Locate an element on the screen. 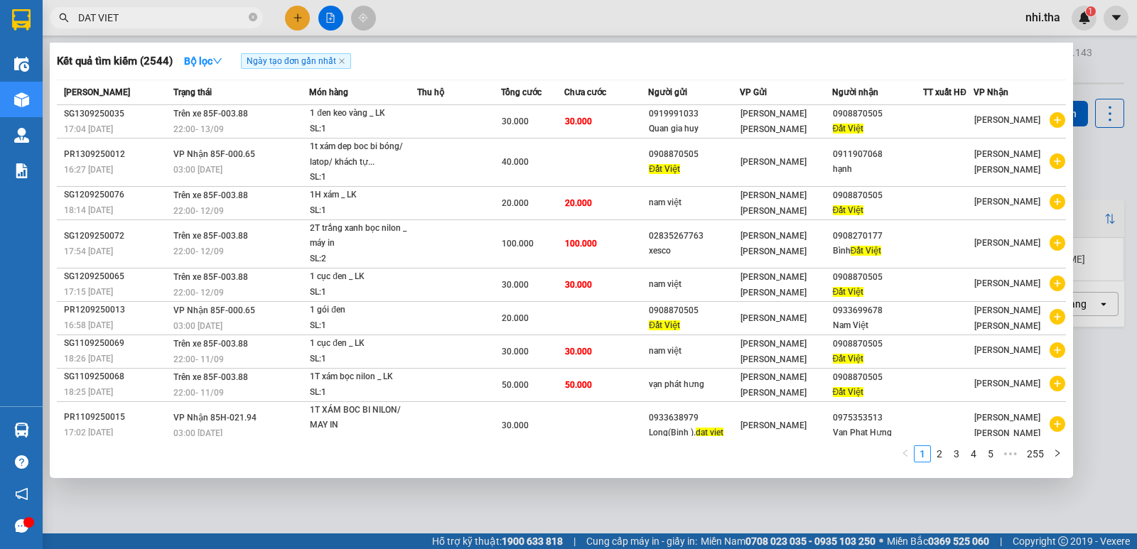 This screenshot has width=1137, height=549. div: PR1309250012 is located at coordinates (117, 154).